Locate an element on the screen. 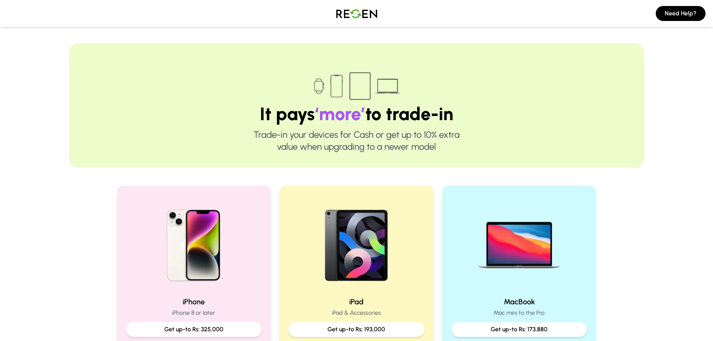  a: Need Help? is located at coordinates (681, 13).